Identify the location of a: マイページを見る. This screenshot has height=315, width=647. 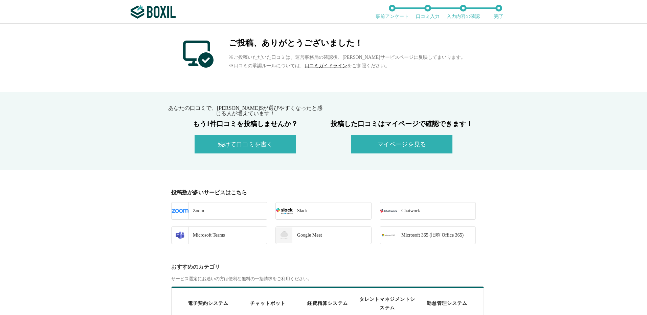
(402, 145).